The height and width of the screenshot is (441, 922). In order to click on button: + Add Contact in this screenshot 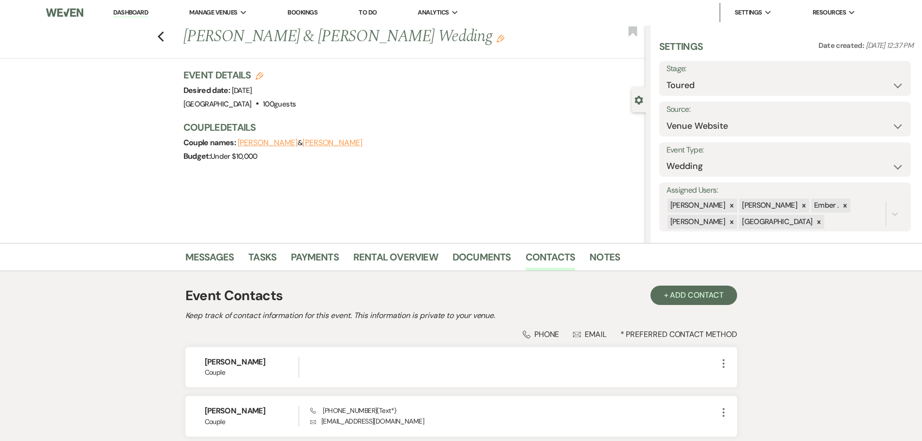, I will do `click(693, 295)`.